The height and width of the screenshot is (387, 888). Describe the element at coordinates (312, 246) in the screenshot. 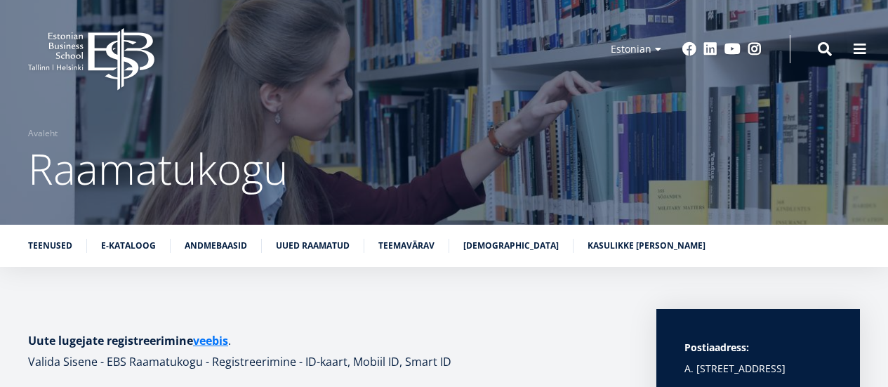

I see `a: Uued raamatud` at that location.